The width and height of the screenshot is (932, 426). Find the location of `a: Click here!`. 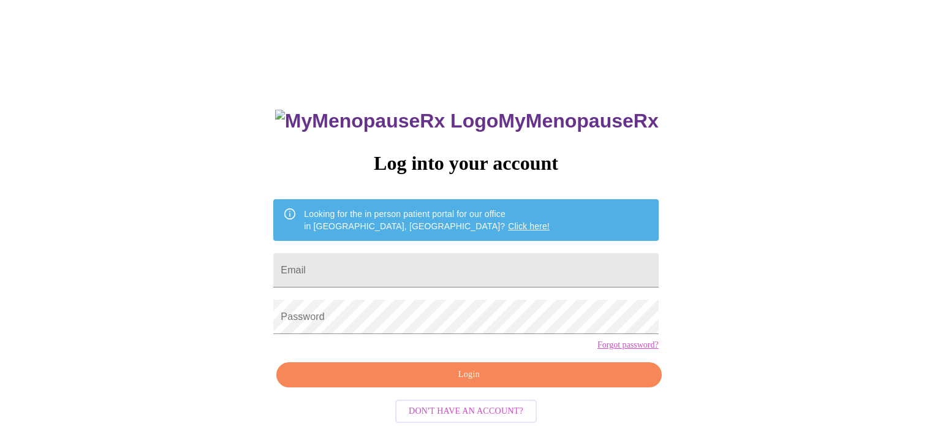

a: Click here! is located at coordinates (529, 226).